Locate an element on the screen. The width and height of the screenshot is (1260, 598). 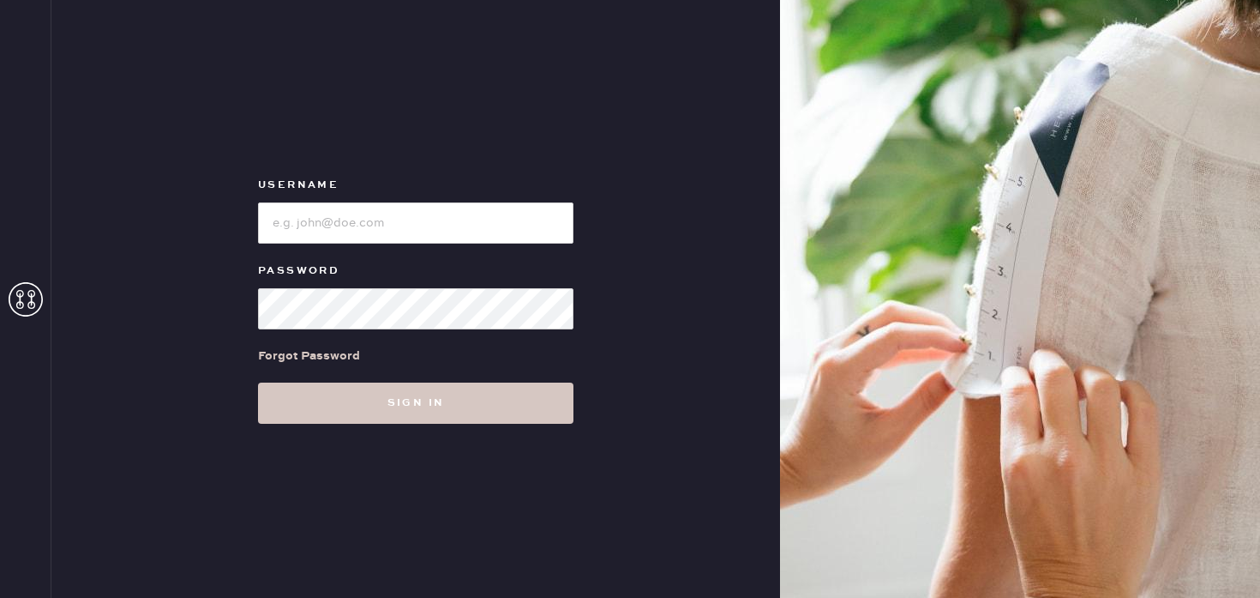
label: Password is located at coordinates (416, 271).